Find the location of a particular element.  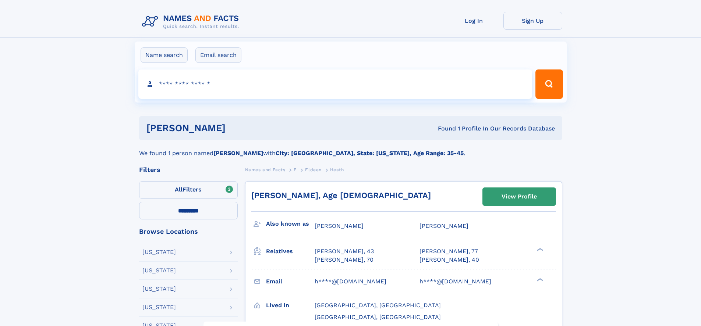

a: View Profile is located at coordinates (519, 197).